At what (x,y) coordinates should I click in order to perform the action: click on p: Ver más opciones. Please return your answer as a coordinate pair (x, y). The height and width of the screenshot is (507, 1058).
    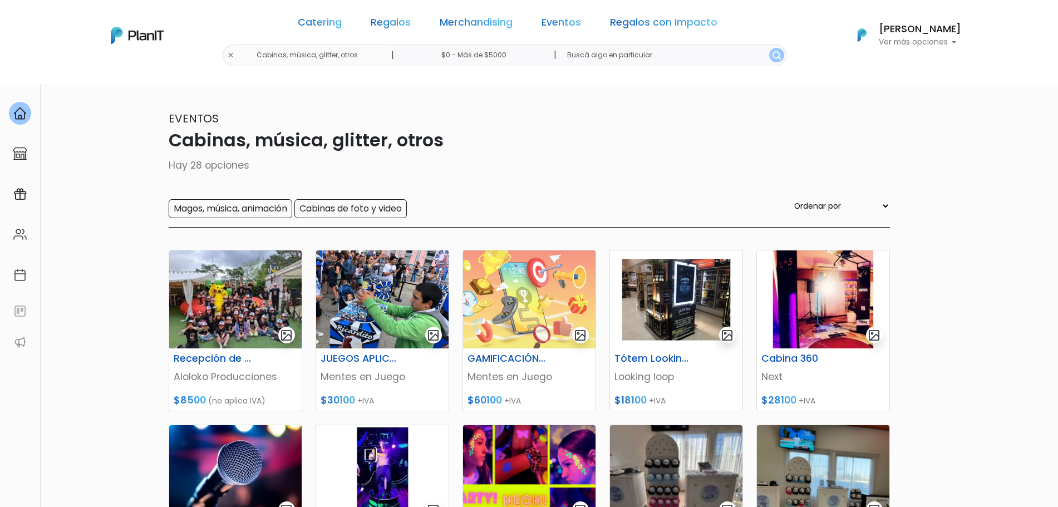
    Looking at the image, I should click on (920, 42).